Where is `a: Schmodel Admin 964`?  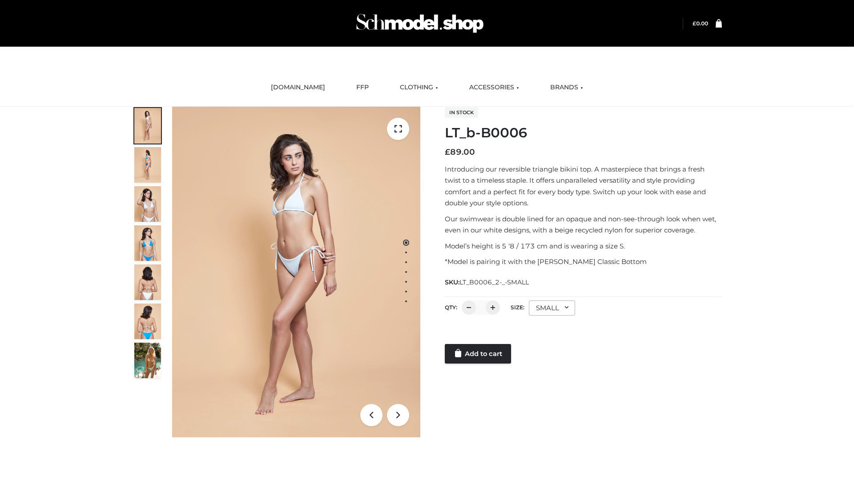
a: Schmodel Admin 964 is located at coordinates (420, 23).